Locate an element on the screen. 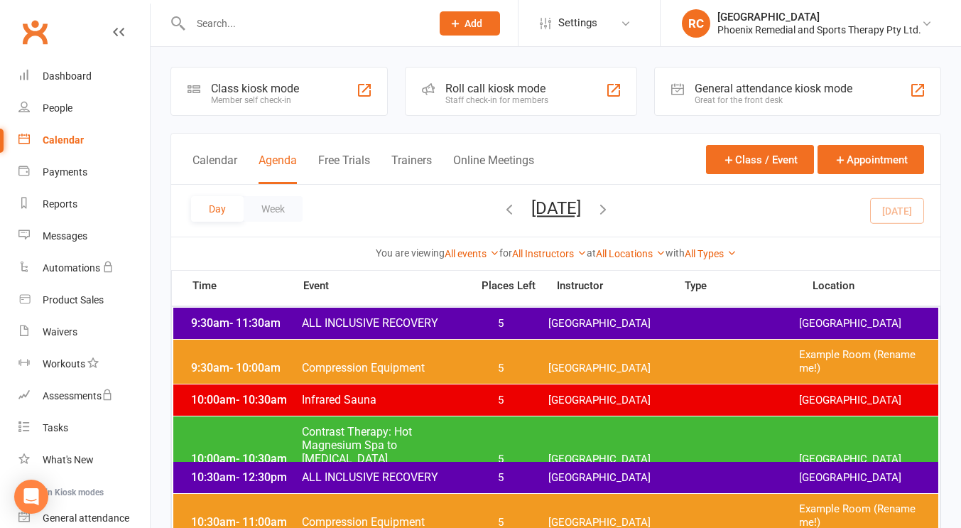  button: Free Trials is located at coordinates (344, 168).